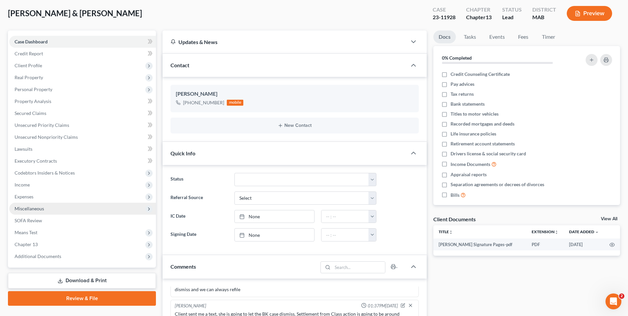 The width and height of the screenshot is (628, 316). Describe the element at coordinates (474, 114) in the screenshot. I see `span: Titles to motor vehicles` at that location.